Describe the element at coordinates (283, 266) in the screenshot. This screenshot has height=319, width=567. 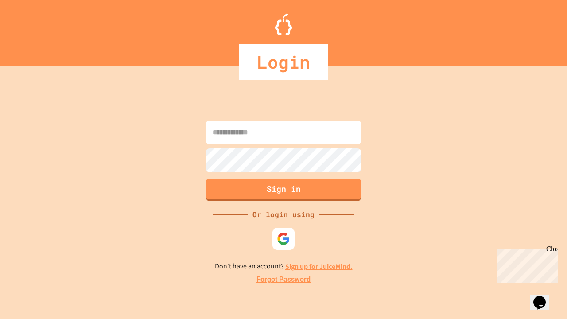
I see `p: Don't have an account?` at that location.